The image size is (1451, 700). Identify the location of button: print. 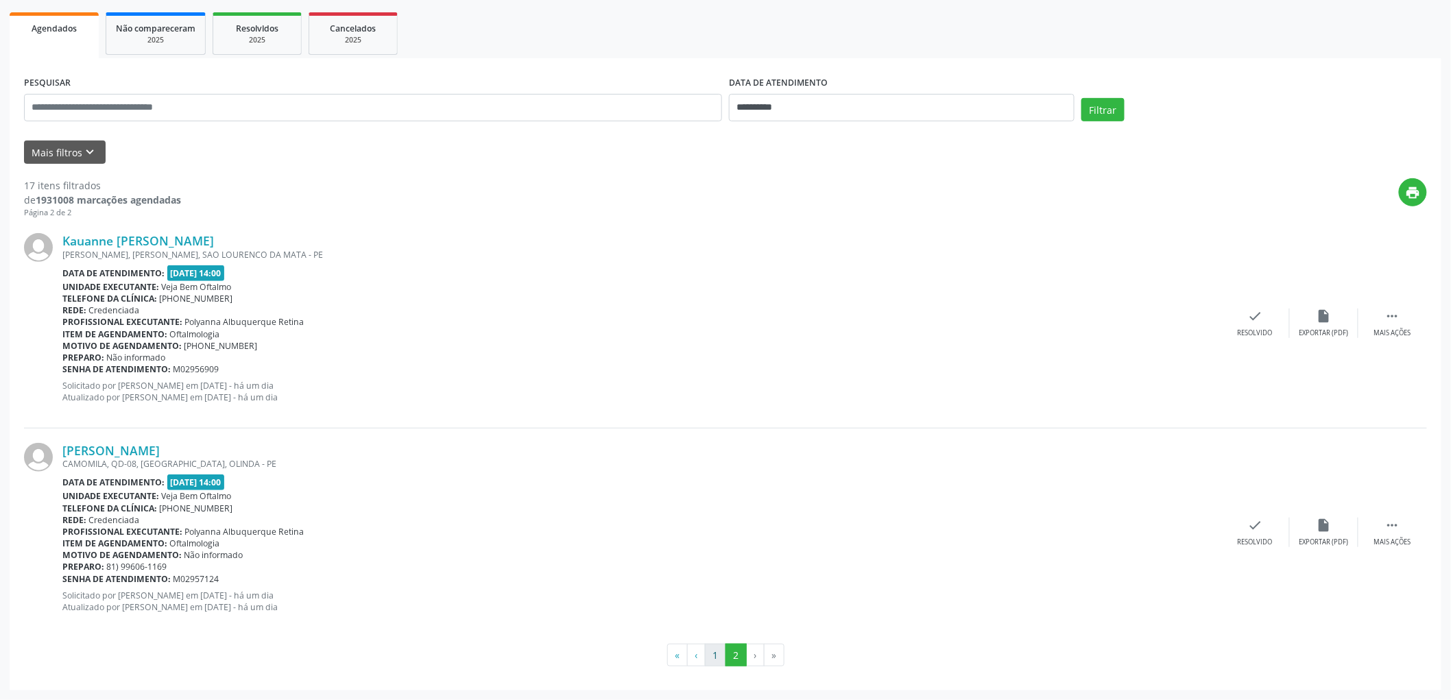
(1413, 192).